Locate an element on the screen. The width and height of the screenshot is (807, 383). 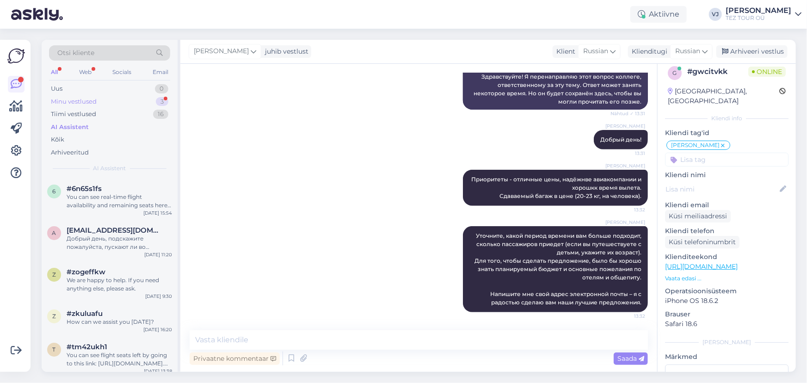
div: Email is located at coordinates (160, 72).